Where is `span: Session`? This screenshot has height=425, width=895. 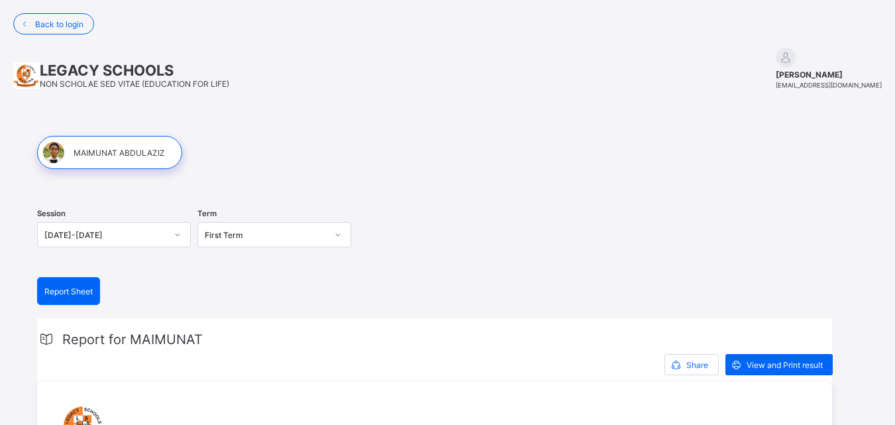
span: Session is located at coordinates (51, 213).